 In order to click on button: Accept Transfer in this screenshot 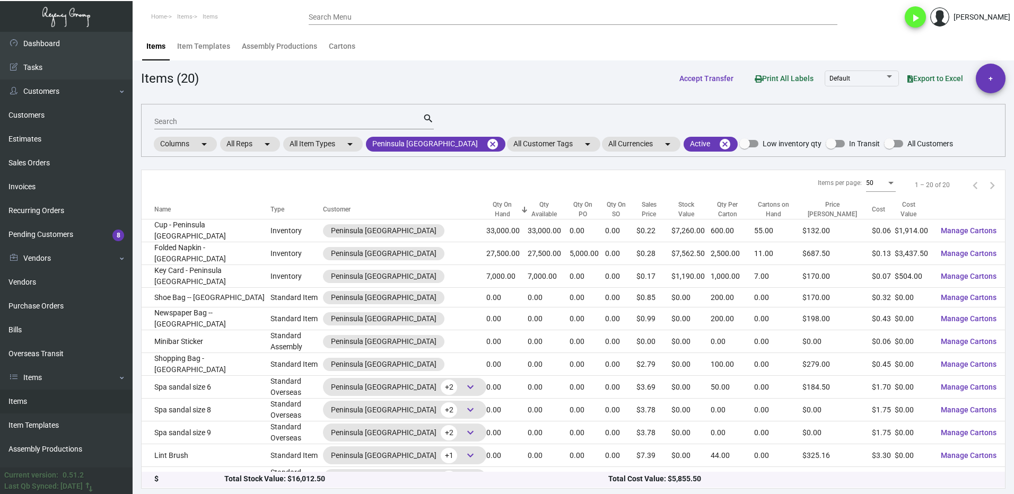, I will do `click(706, 78)`.